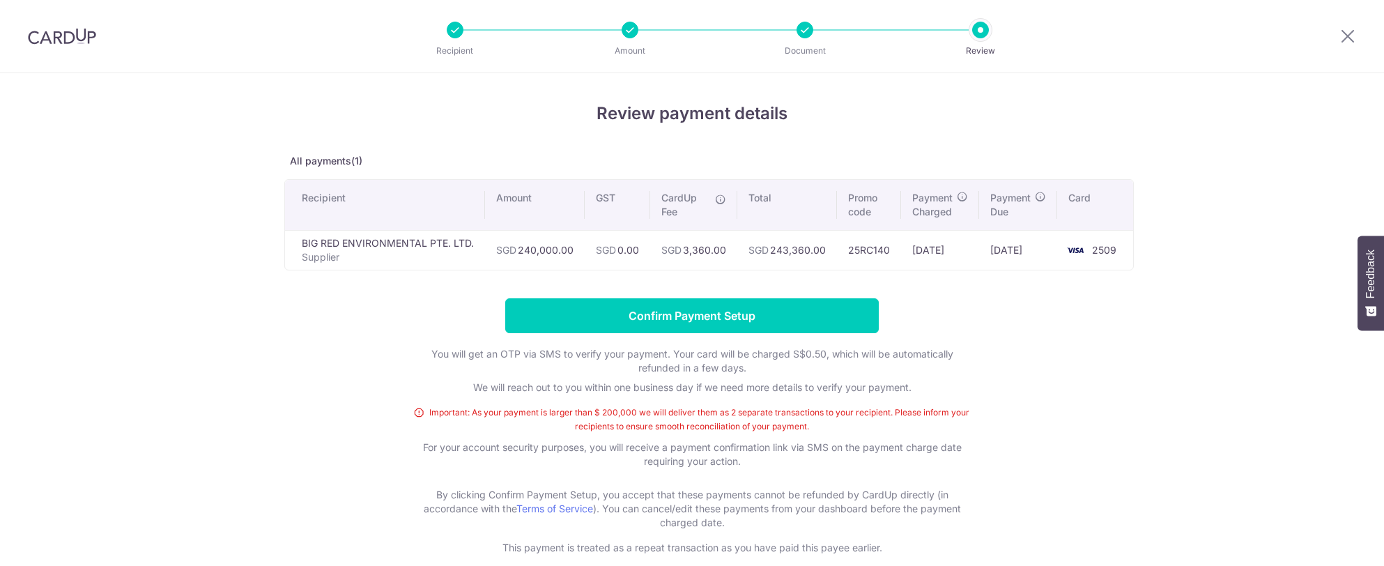  Describe the element at coordinates (933, 205) in the screenshot. I see `span: Payment Charged` at that location.